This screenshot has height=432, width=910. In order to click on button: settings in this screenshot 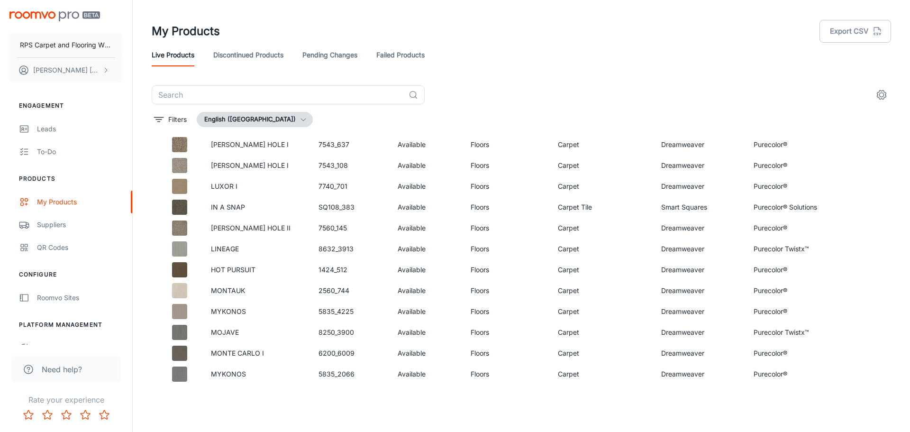, I will do `click(882, 95)`.